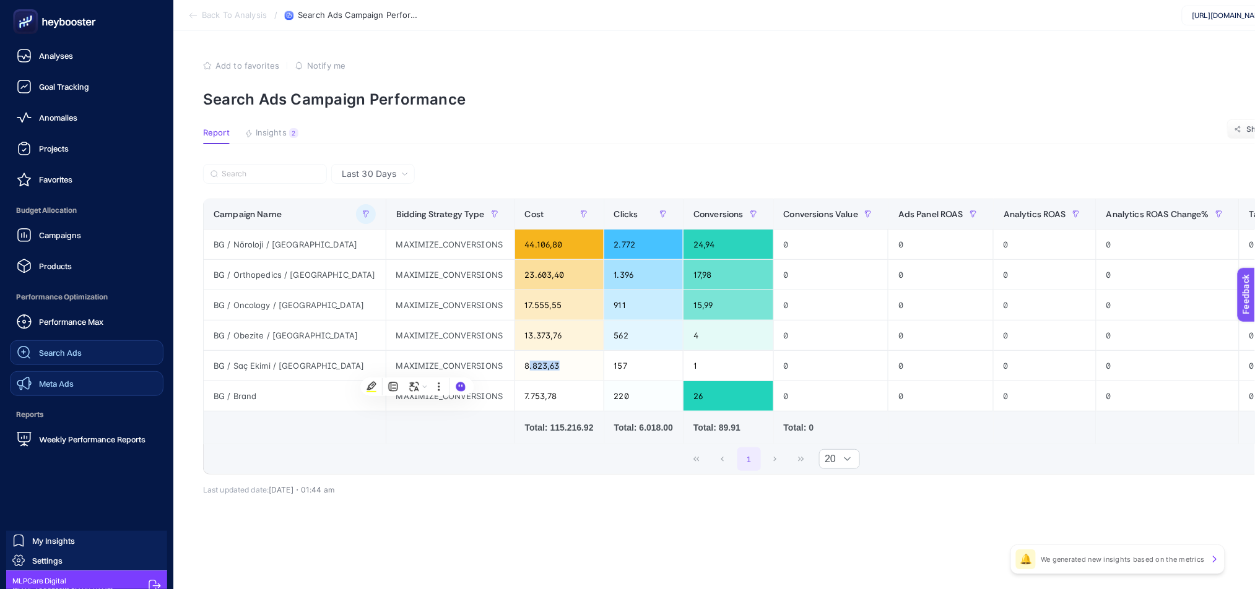 Image resolution: width=1255 pixels, height=589 pixels. Describe the element at coordinates (92, 440) in the screenshot. I see `span: Weekly Performance Reports` at that location.